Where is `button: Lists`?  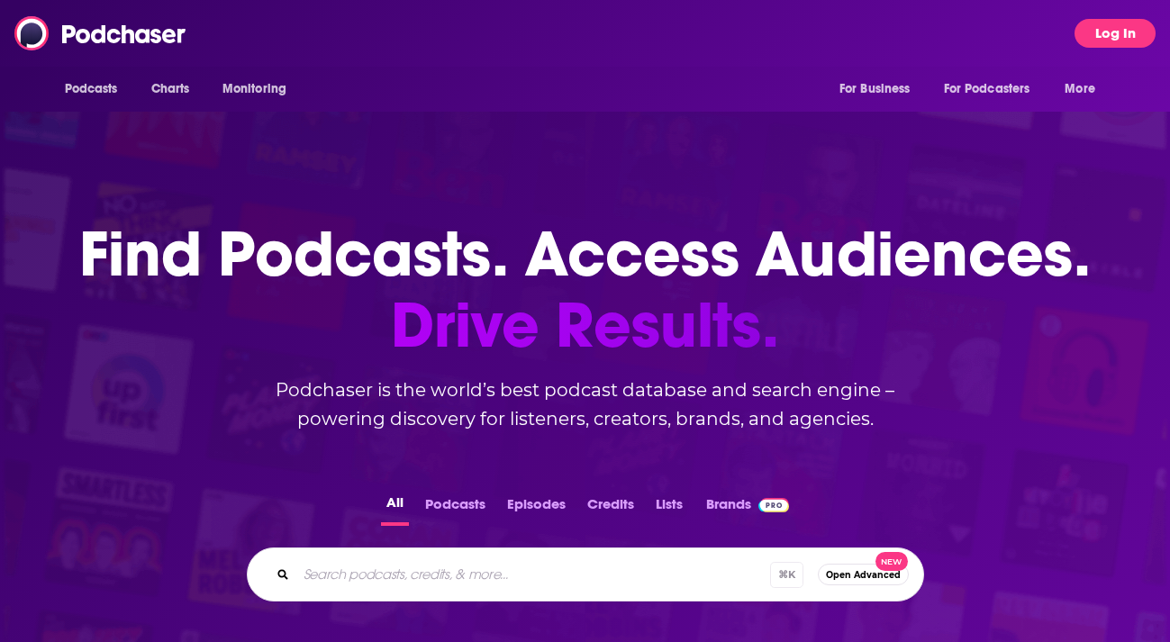
button: Lists is located at coordinates (669, 508).